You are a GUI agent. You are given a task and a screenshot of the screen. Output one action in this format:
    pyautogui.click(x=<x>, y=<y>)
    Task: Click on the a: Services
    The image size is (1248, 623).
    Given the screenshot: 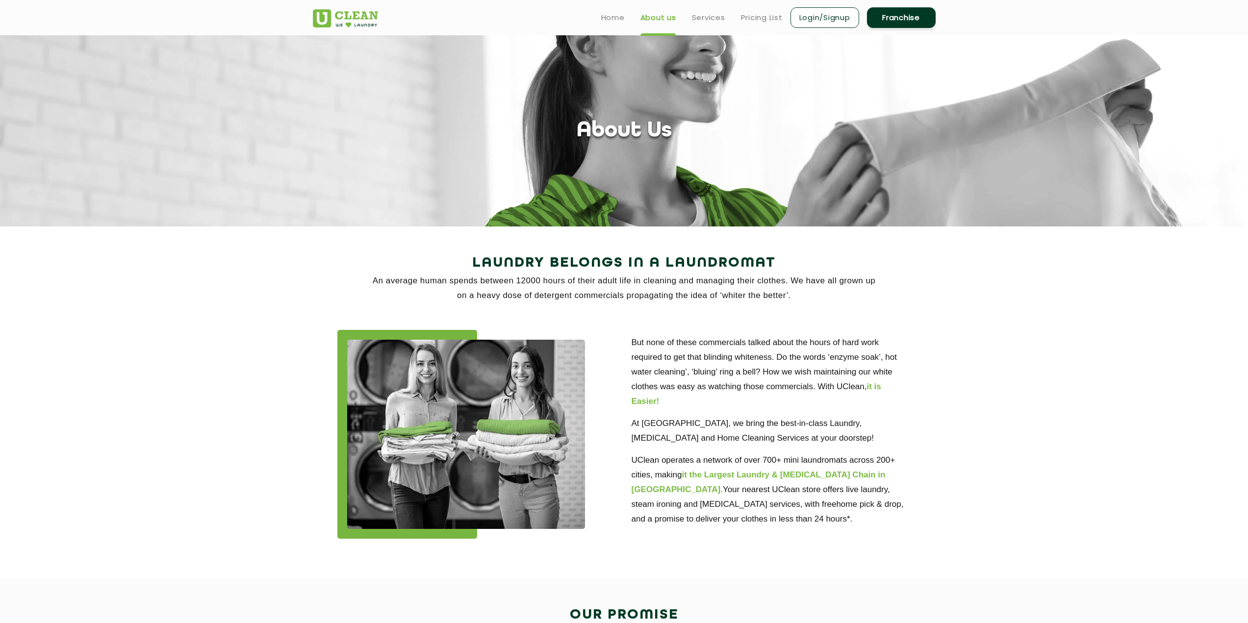 What is the action you would take?
    pyautogui.click(x=709, y=18)
    